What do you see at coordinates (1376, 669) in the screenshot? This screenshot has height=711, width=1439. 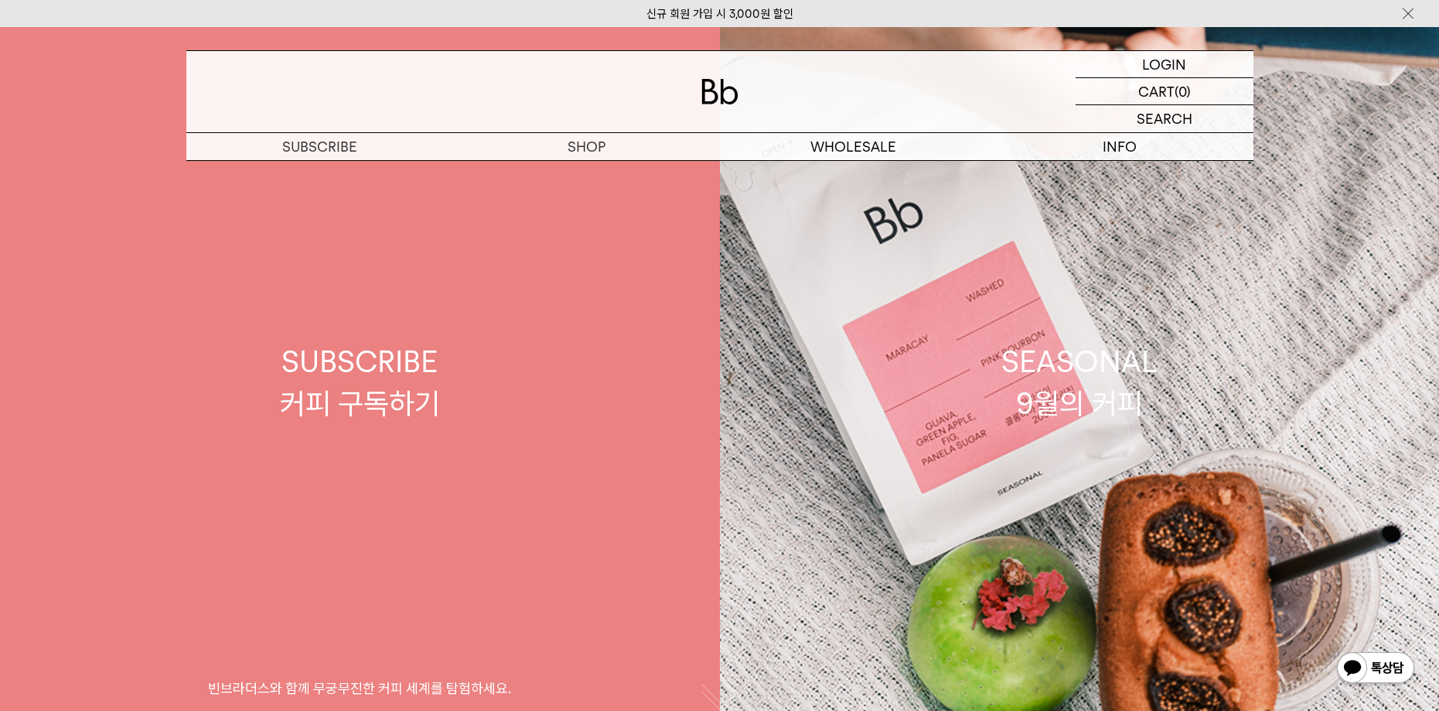 I see `img: 카카오톡 채널 1:1 채팅 버튼` at bounding box center [1376, 669].